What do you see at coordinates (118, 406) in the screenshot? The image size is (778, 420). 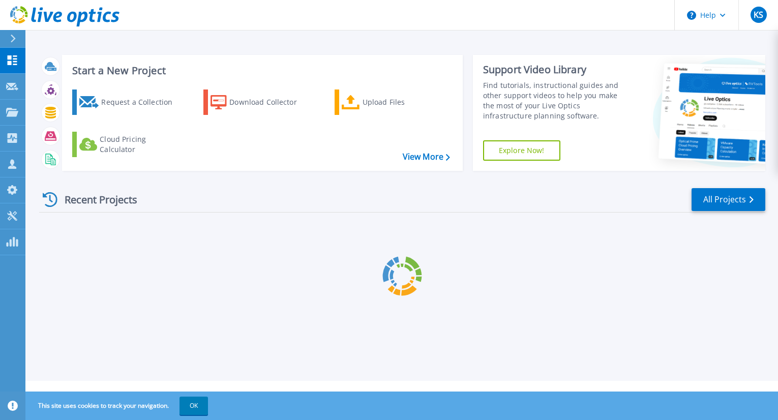 I see `span: This site uses cookies to track your navigation.` at bounding box center [118, 406].